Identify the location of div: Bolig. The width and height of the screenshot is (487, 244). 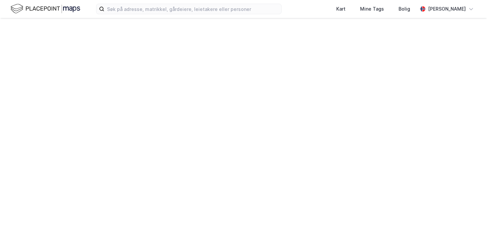
(404, 9).